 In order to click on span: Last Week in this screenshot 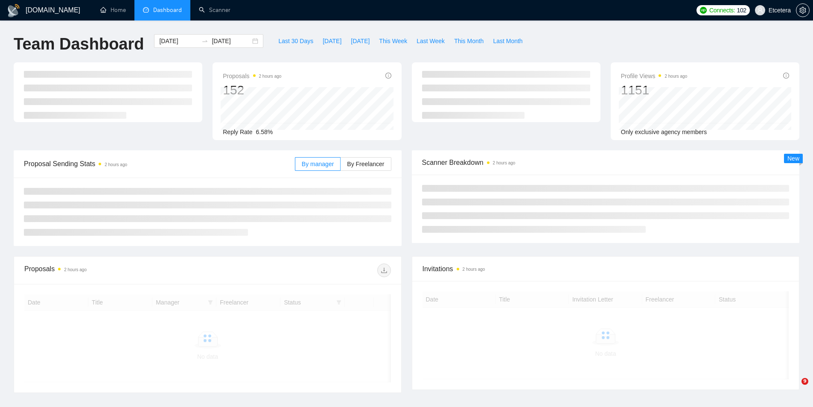, I will do `click(431, 41)`.